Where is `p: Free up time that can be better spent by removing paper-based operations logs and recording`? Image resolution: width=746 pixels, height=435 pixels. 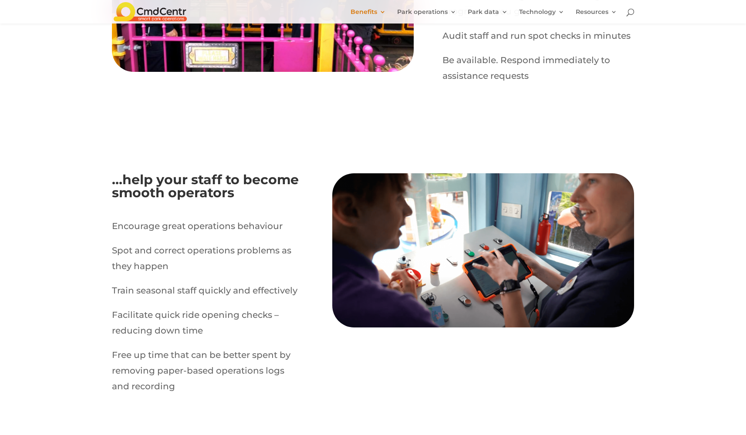 p: Free up time that can be better spent by removing paper-based operations logs and recording is located at coordinates (208, 371).